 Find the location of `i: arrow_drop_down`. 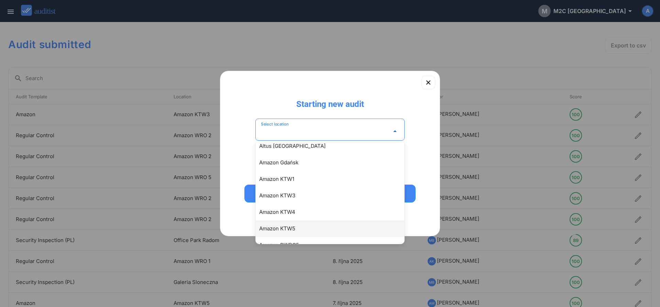

i: arrow_drop_down is located at coordinates (395, 131).